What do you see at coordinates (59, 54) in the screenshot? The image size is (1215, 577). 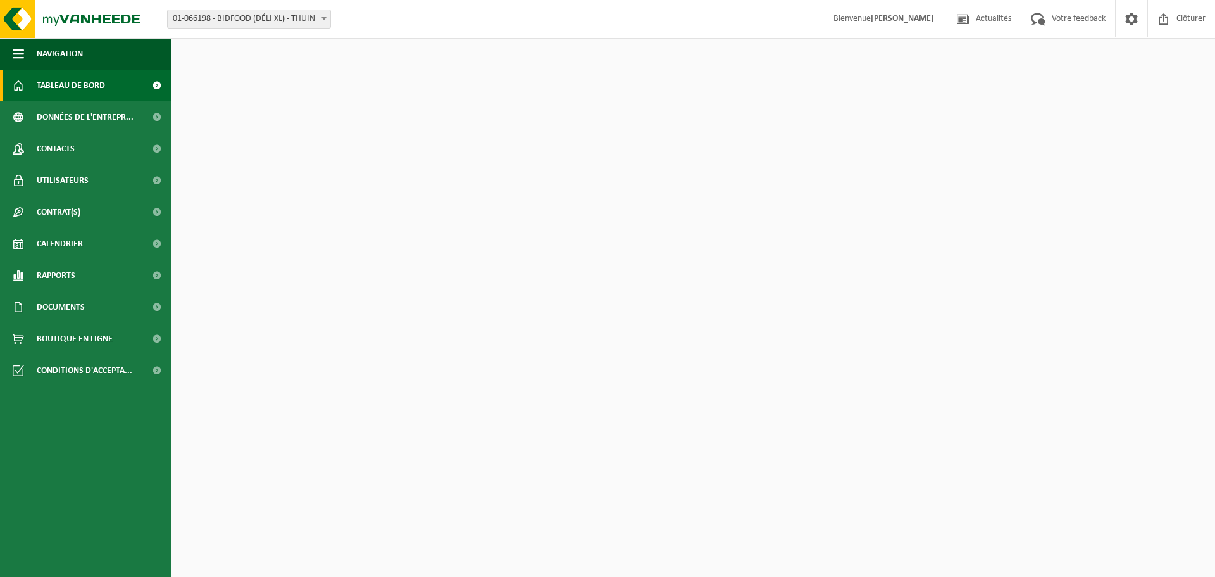 I see `span: Navigation` at bounding box center [59, 54].